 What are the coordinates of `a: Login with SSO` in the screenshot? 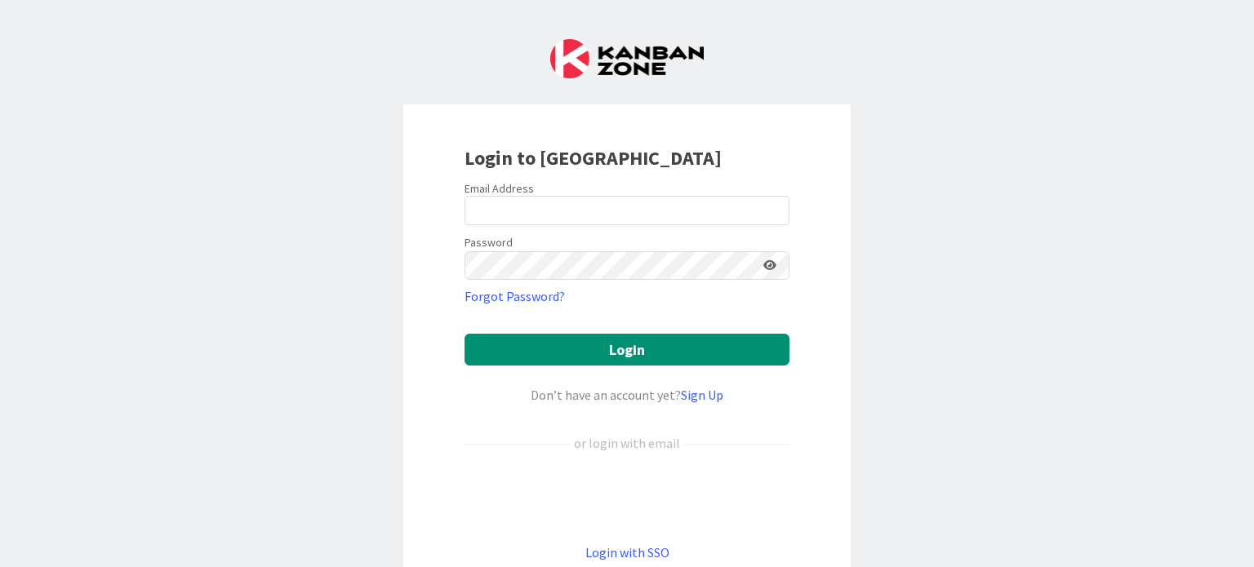 It's located at (627, 553).